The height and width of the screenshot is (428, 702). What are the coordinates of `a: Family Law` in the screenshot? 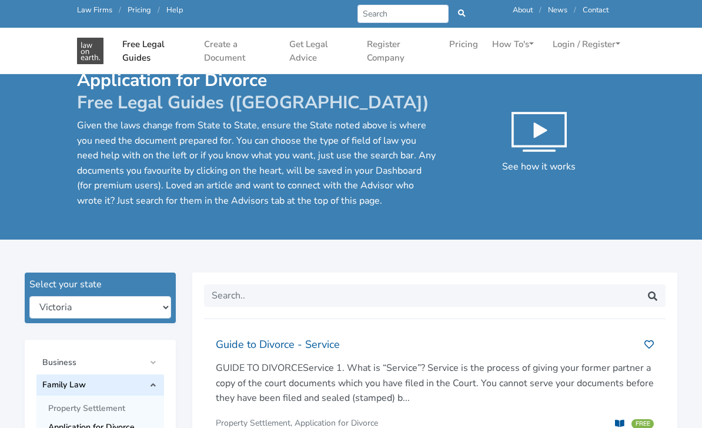 It's located at (100, 385).